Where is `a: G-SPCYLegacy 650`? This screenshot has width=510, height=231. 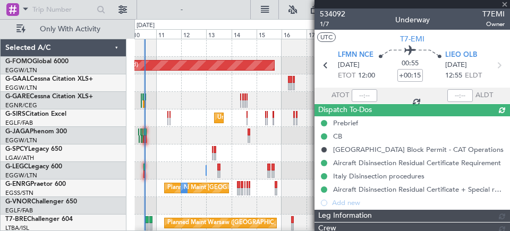
a: G-SPCYLegacy 650 is located at coordinates (33, 149).